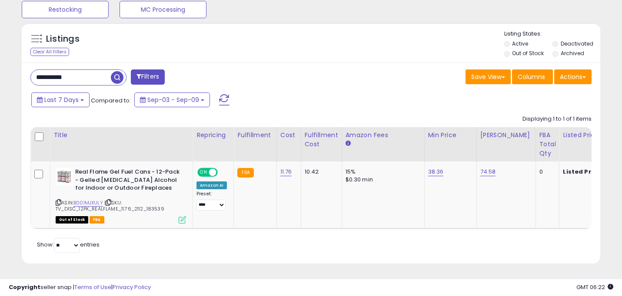  I want to click on span: | SKU: TV_DISC_12PK_REALFLAME_11.76_2112_183539, so click(110, 206).